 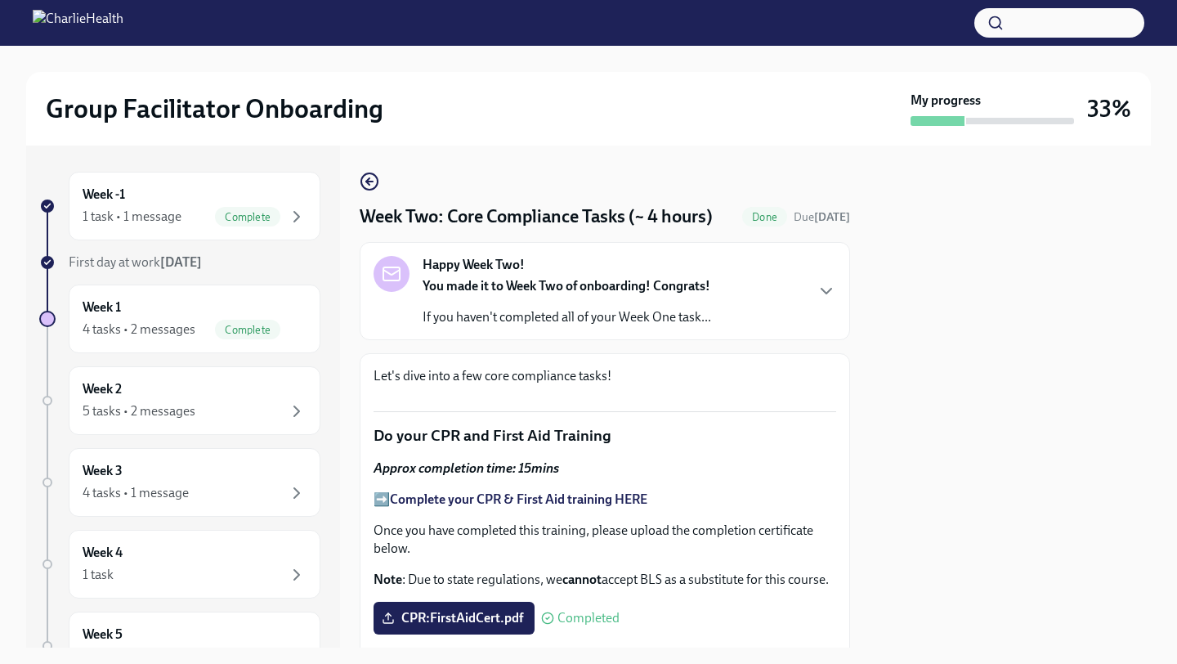 What do you see at coordinates (605, 580) in the screenshot?
I see `p: : Due to state regulations, we accept BLS as a substitute for this course.` at bounding box center [605, 580].